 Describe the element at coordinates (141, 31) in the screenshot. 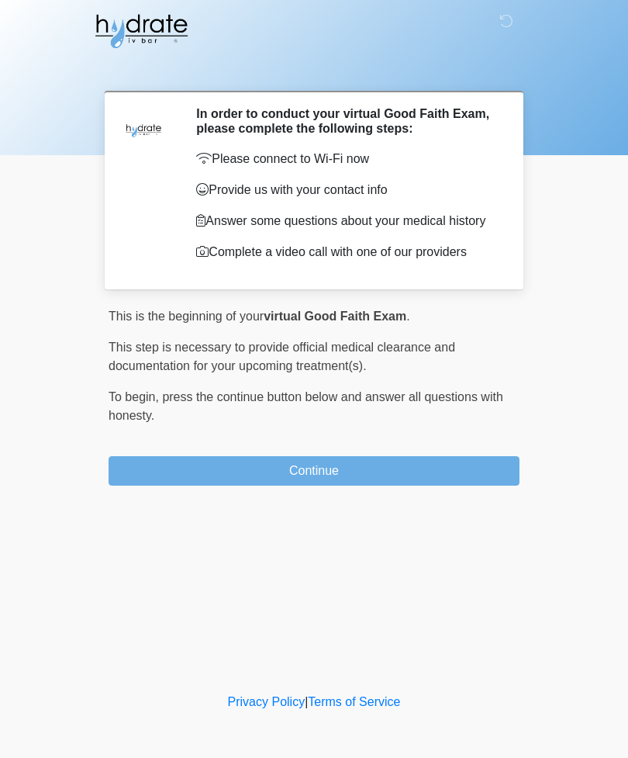

I see `img: Hydrate IV Bar - Fort Collins Logo` at that location.